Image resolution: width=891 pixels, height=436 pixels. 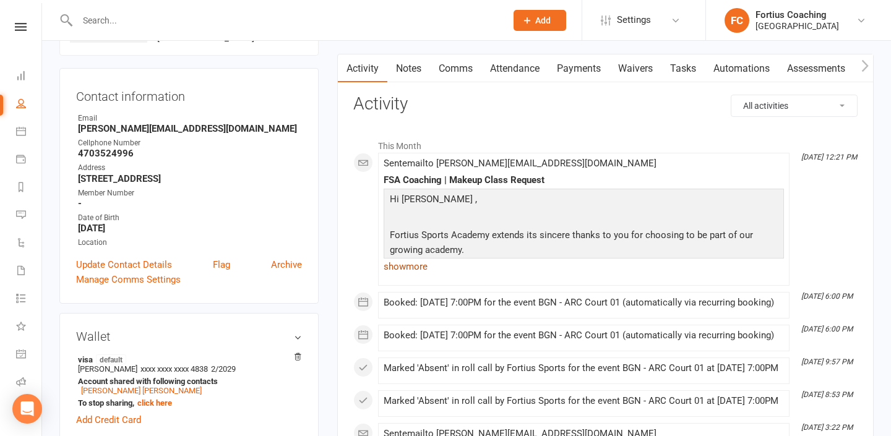 I want to click on a: Assessments, so click(x=817, y=69).